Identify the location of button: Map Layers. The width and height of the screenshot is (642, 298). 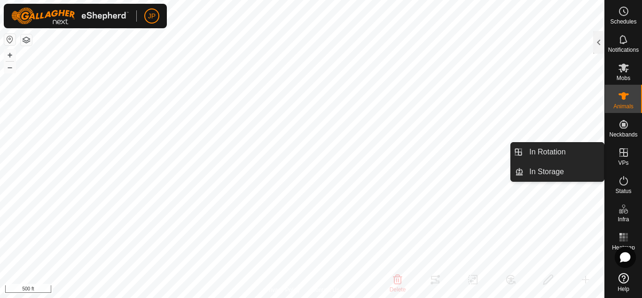
(26, 40).